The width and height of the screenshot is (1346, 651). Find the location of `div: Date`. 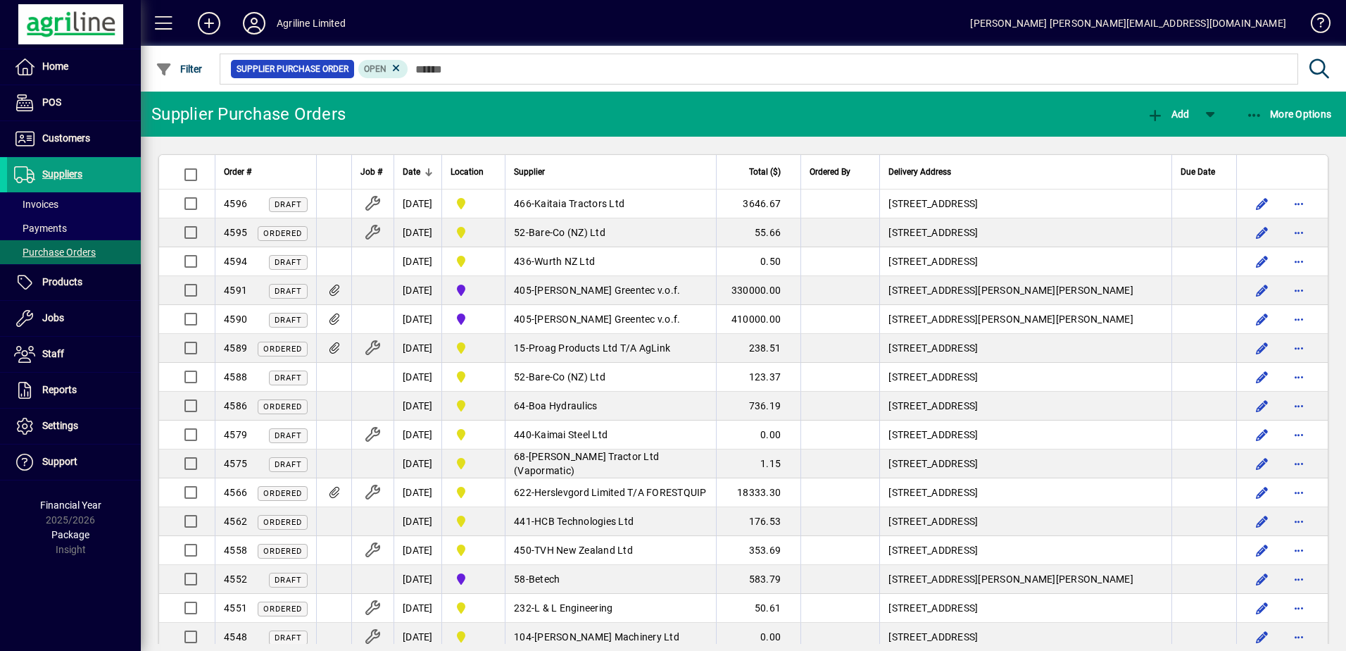

div: Date is located at coordinates (418, 172).